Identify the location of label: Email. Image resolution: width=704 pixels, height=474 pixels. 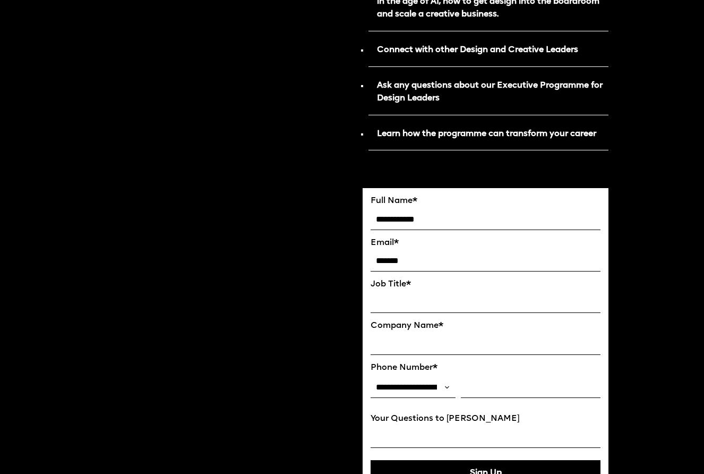
(485, 243).